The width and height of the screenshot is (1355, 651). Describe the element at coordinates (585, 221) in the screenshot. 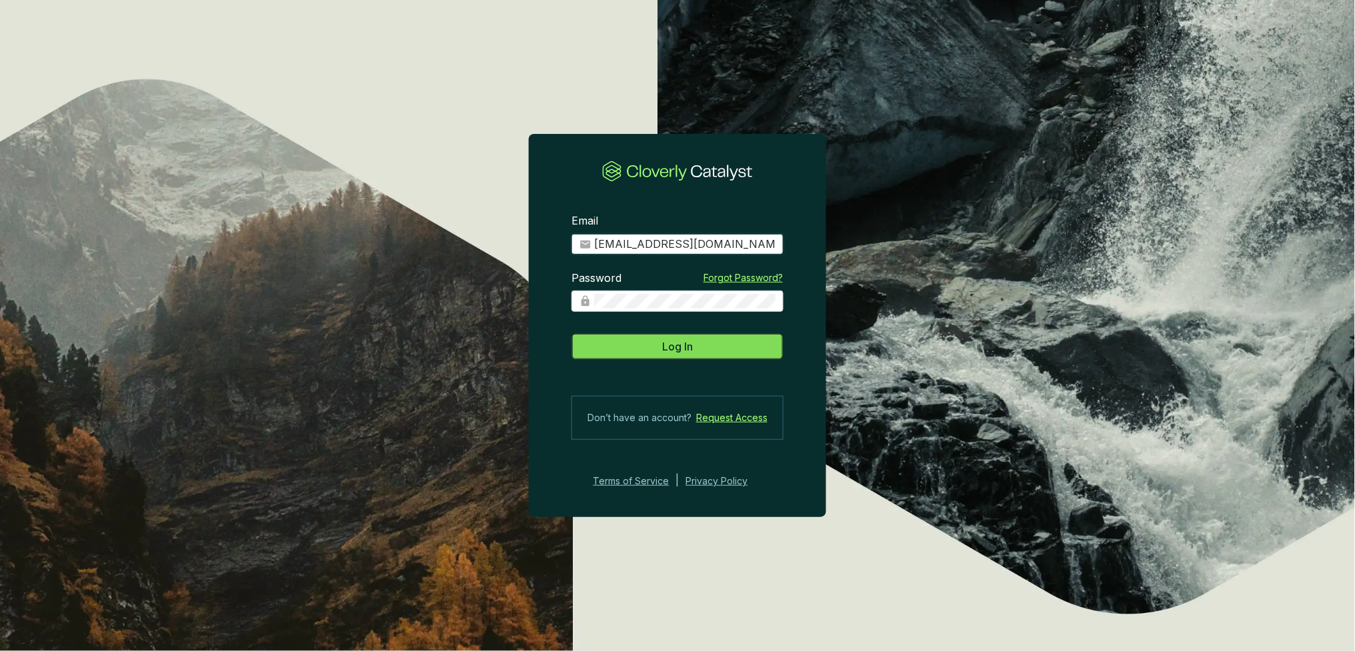

I see `label: Email` at that location.